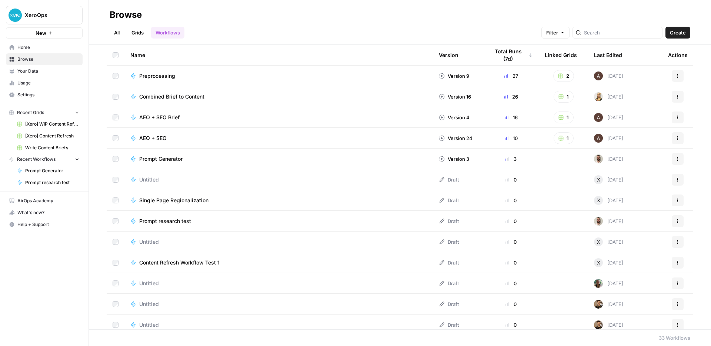 The height and width of the screenshot is (346, 711). Describe the element at coordinates (608, 55) in the screenshot. I see `div: Last Edited` at that location.